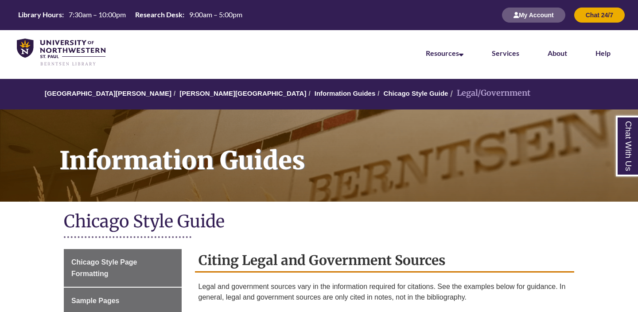 The width and height of the screenshot is (638, 312). What do you see at coordinates (130, 15) in the screenshot?
I see `a: Hours Today` at bounding box center [130, 15].